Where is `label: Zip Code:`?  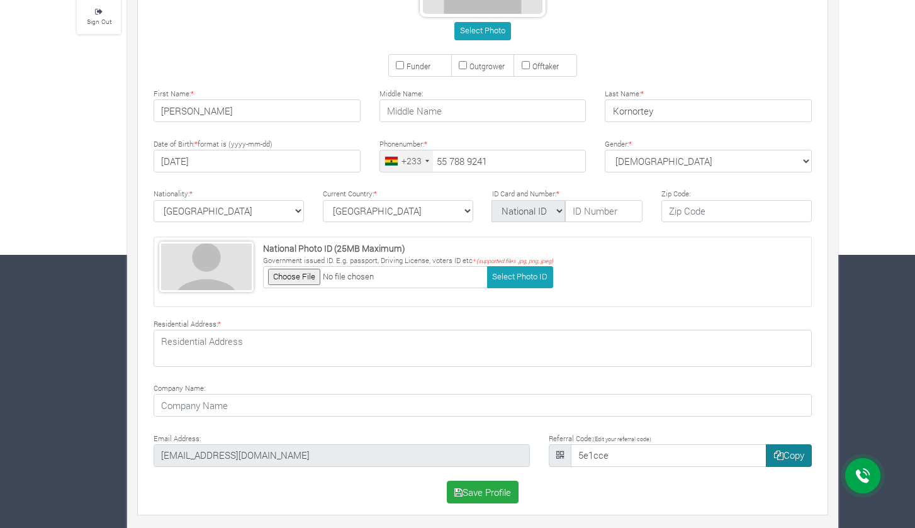 label: Zip Code: is located at coordinates (676, 194).